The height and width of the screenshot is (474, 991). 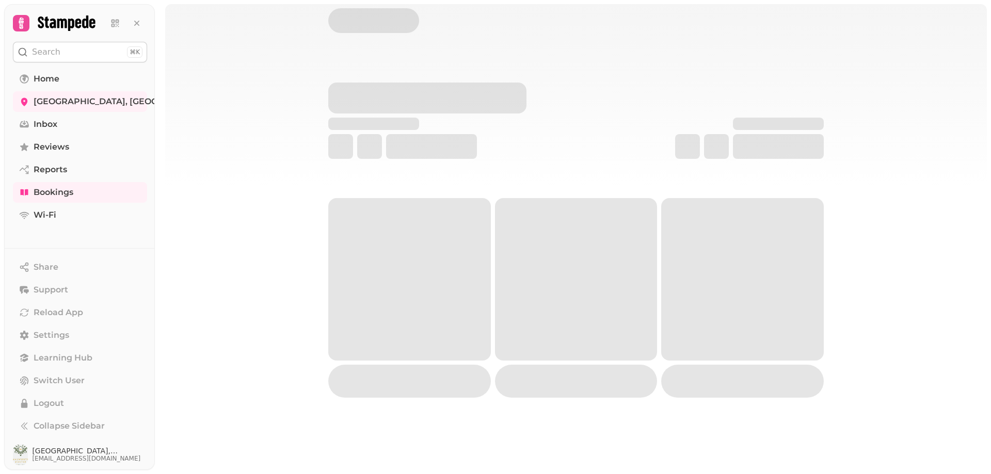 What do you see at coordinates (53, 192) in the screenshot?
I see `span: Bookings` at bounding box center [53, 192].